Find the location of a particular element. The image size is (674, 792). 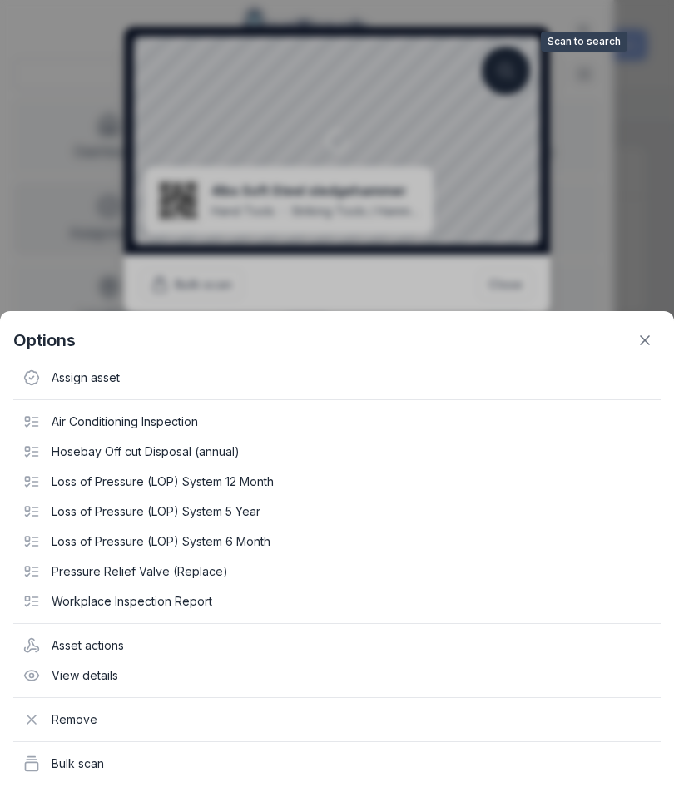

div: Workplace Inspection Report is located at coordinates (337, 601).